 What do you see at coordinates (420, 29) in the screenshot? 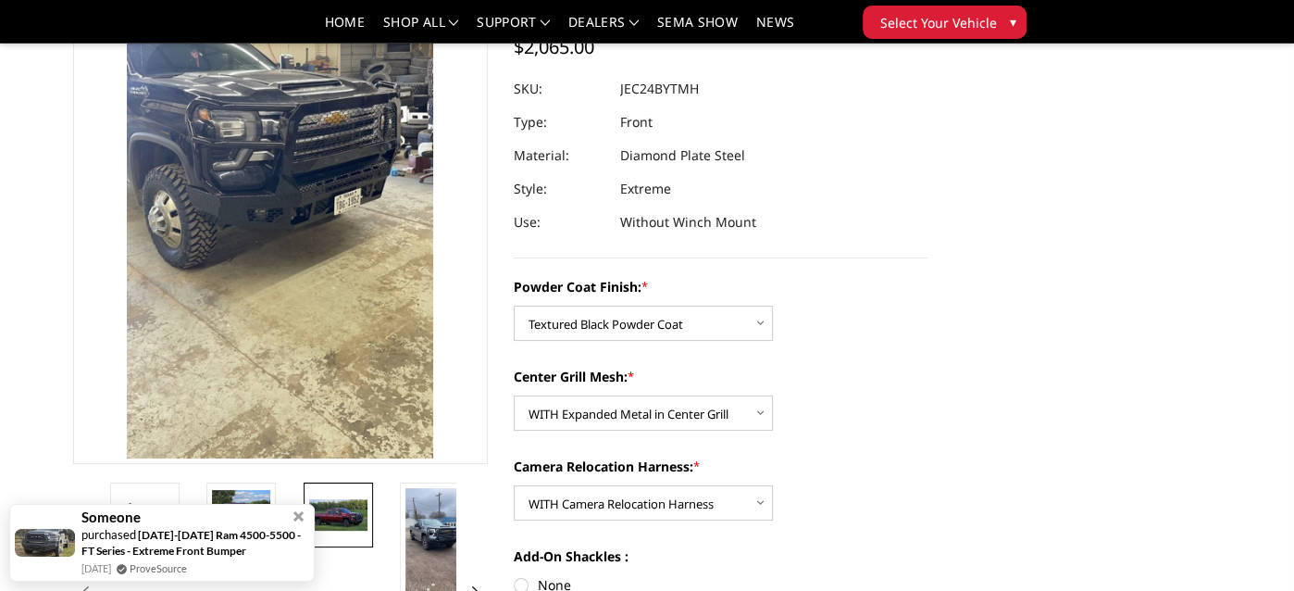
I see `a: shop all` at bounding box center [420, 29].